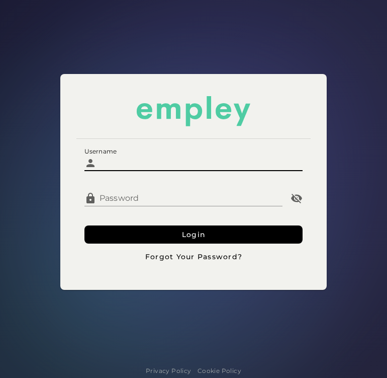 Image resolution: width=387 pixels, height=378 pixels. Describe the element at coordinates (193, 256) in the screenshot. I see `button: Forgot Your Password?` at that location.